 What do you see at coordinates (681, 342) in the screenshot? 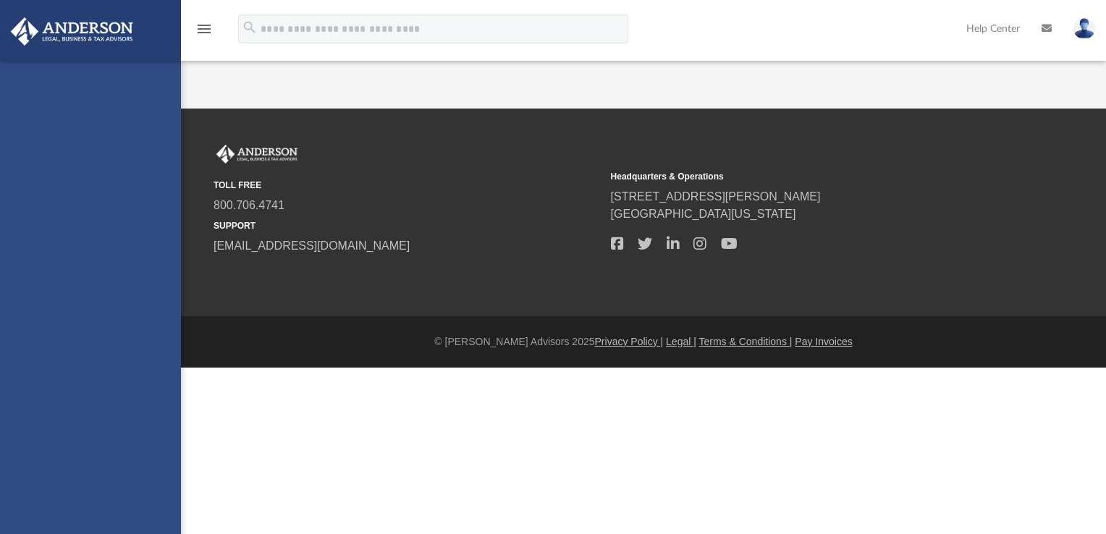
I see `a: Legal |` at bounding box center [681, 342].